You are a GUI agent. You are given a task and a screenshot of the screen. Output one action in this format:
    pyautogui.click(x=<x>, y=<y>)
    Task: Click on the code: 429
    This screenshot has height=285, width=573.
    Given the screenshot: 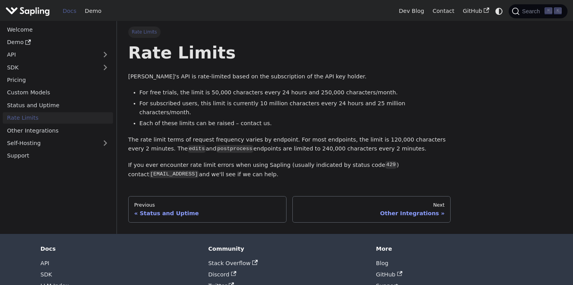 What is the action you would take?
    pyautogui.click(x=390, y=165)
    